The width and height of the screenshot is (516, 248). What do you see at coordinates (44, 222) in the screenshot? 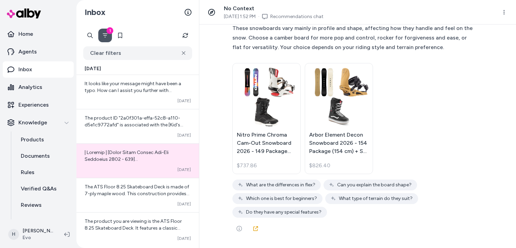
I see `a: Survey Questions` at bounding box center [44, 222].